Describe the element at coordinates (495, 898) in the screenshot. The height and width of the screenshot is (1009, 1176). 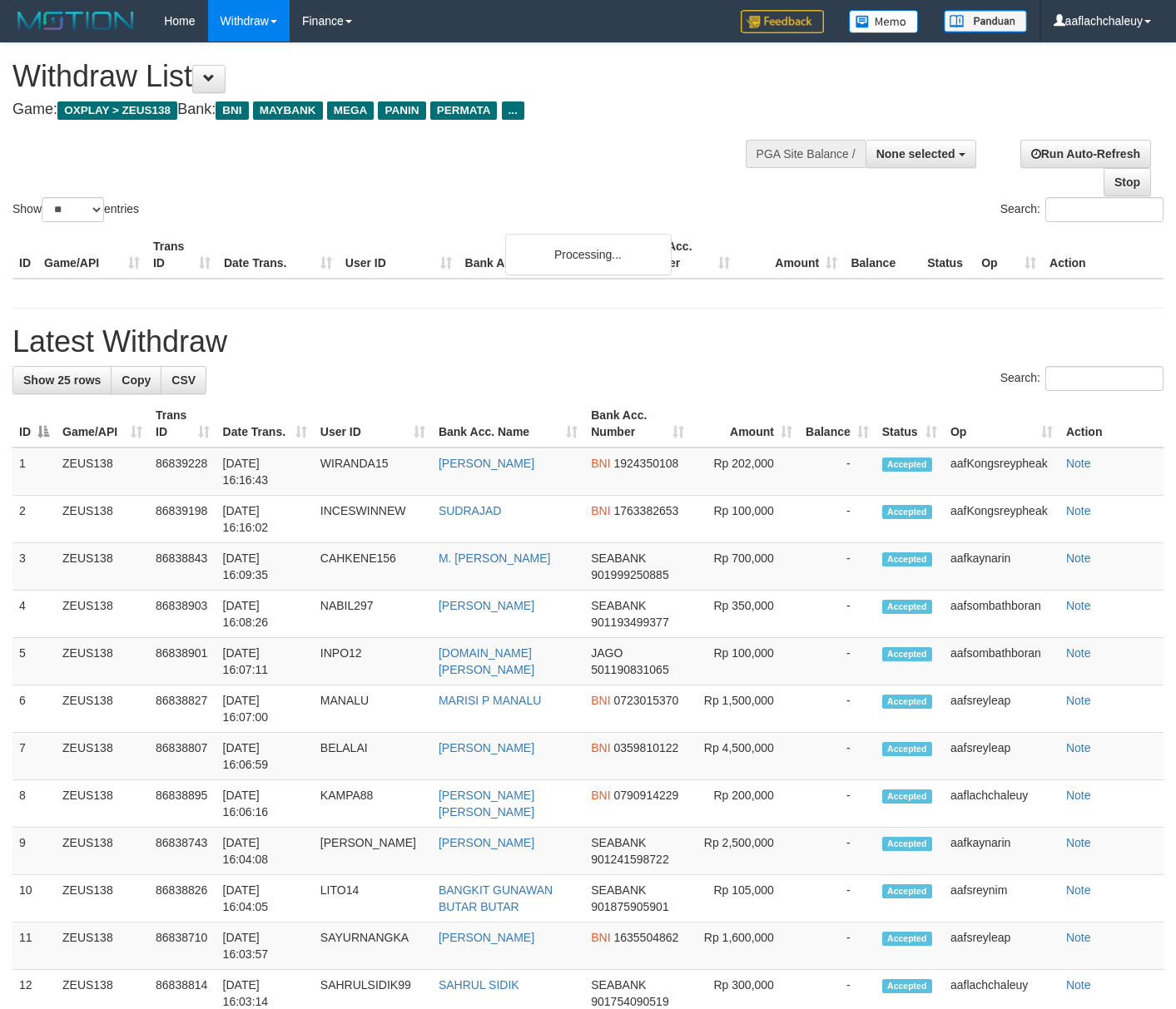
I see `a: BANGKIT GUNAWAN BUTAR BUTAR` at that location.